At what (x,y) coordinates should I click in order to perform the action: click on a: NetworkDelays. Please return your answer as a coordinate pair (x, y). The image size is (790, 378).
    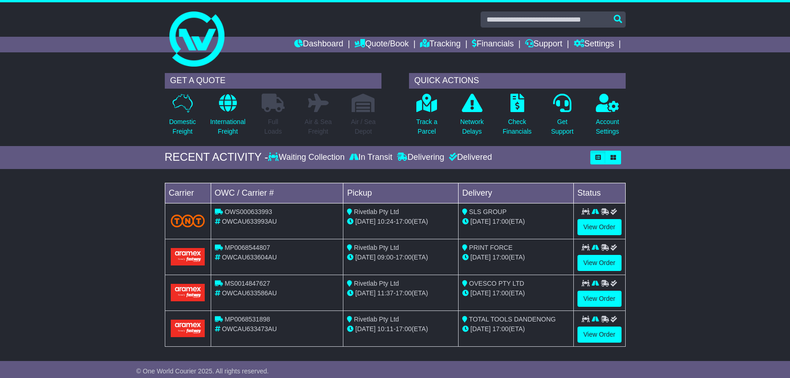
    Looking at the image, I should click on (472, 117).